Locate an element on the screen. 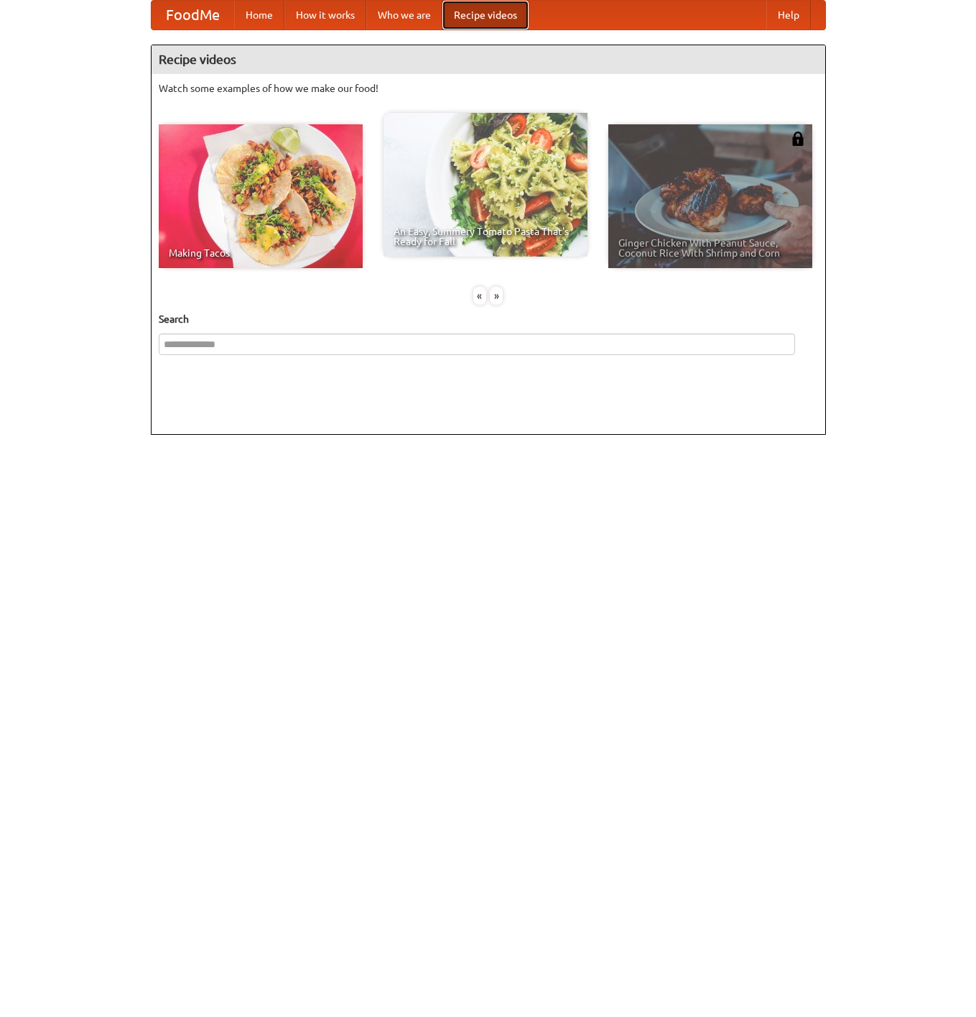  p: Watch some examples of how we make our food! is located at coordinates (489, 88).